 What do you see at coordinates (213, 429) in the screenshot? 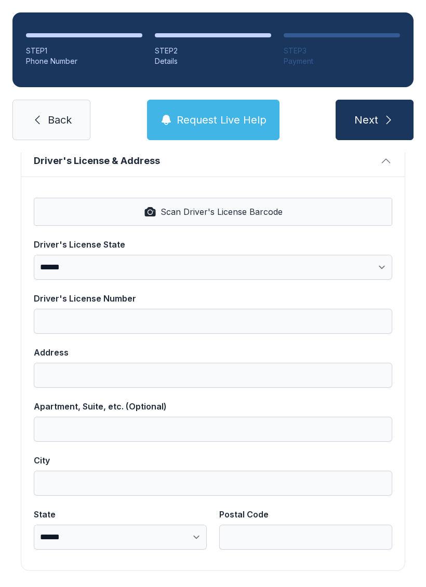
I see `input: Apartment, Suite, etc. (Optional)` at bounding box center [213, 429].